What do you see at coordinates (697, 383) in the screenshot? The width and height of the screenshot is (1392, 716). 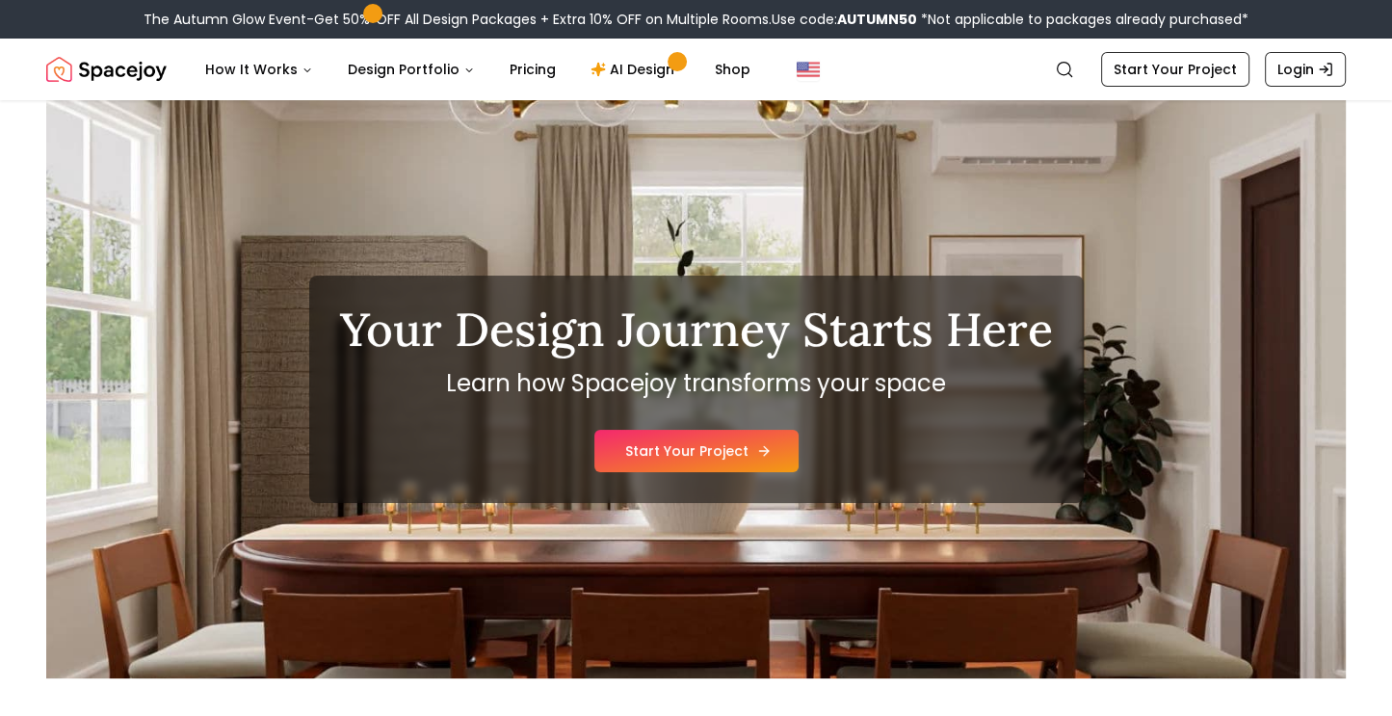 I see `p: Learn how Spacejoy transforms your space` at bounding box center [697, 383].